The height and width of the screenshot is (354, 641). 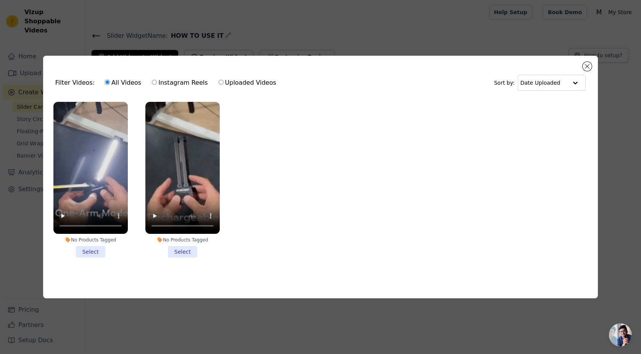 What do you see at coordinates (620, 335) in the screenshot?
I see `a: Open chat` at bounding box center [620, 335].